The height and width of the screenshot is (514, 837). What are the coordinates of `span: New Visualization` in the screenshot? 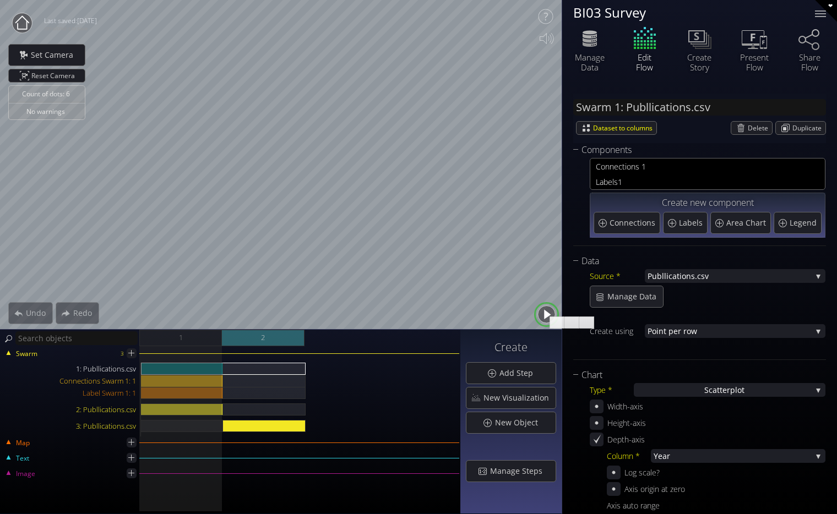 It's located at (519, 398).